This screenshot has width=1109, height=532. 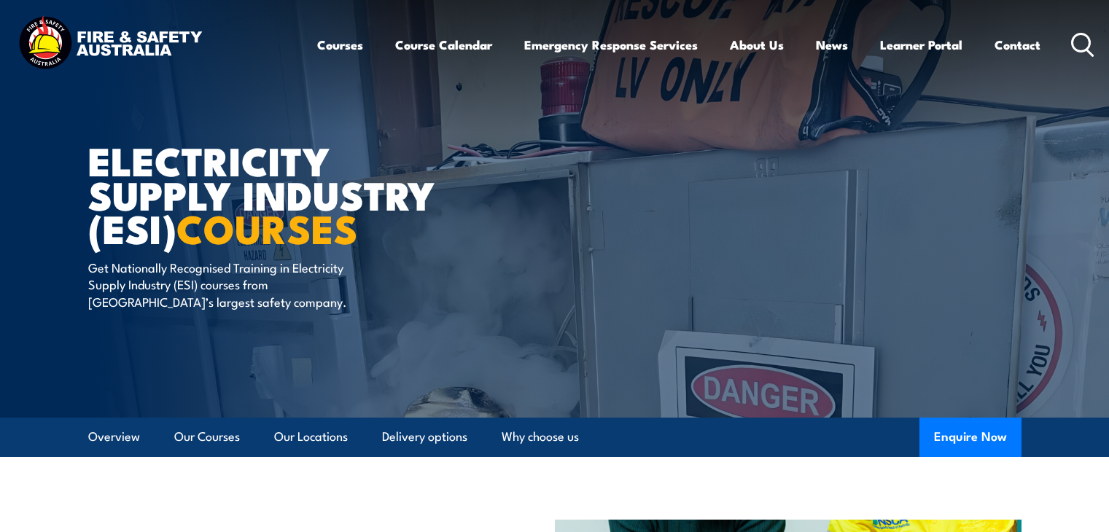 I want to click on a: Why choose us, so click(x=540, y=437).